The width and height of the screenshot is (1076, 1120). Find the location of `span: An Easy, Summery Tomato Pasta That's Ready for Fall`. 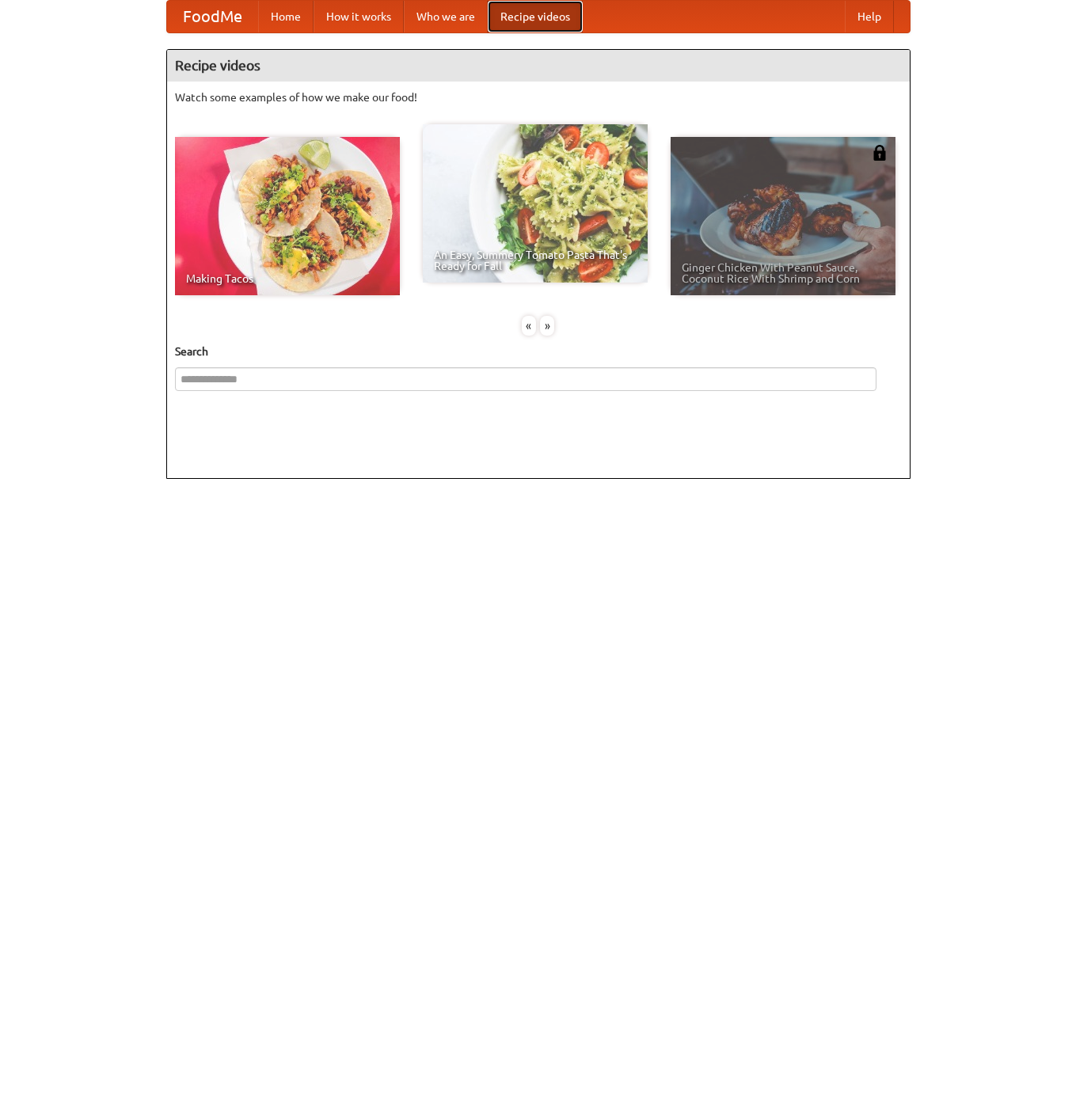

span: An Easy, Summery Tomato Pasta That's Ready for Fall is located at coordinates (535, 260).